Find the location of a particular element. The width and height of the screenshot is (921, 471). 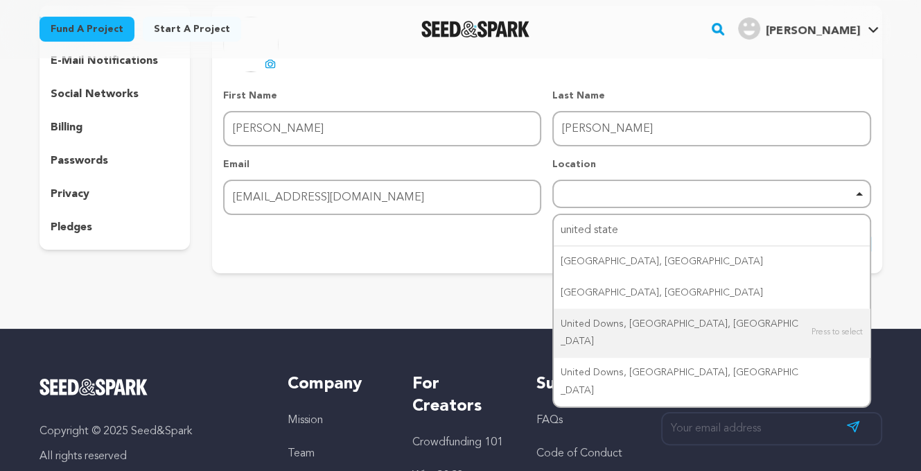

p: Location is located at coordinates (711, 164).